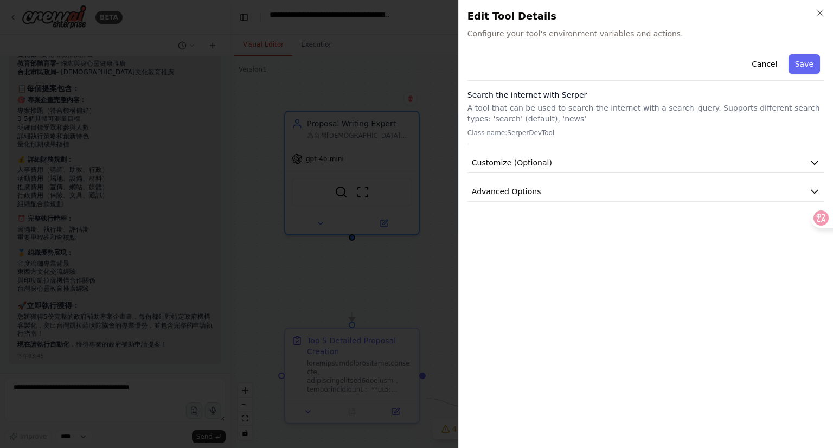  What do you see at coordinates (646, 163) in the screenshot?
I see `button: Customize (Optional)` at bounding box center [646, 163].